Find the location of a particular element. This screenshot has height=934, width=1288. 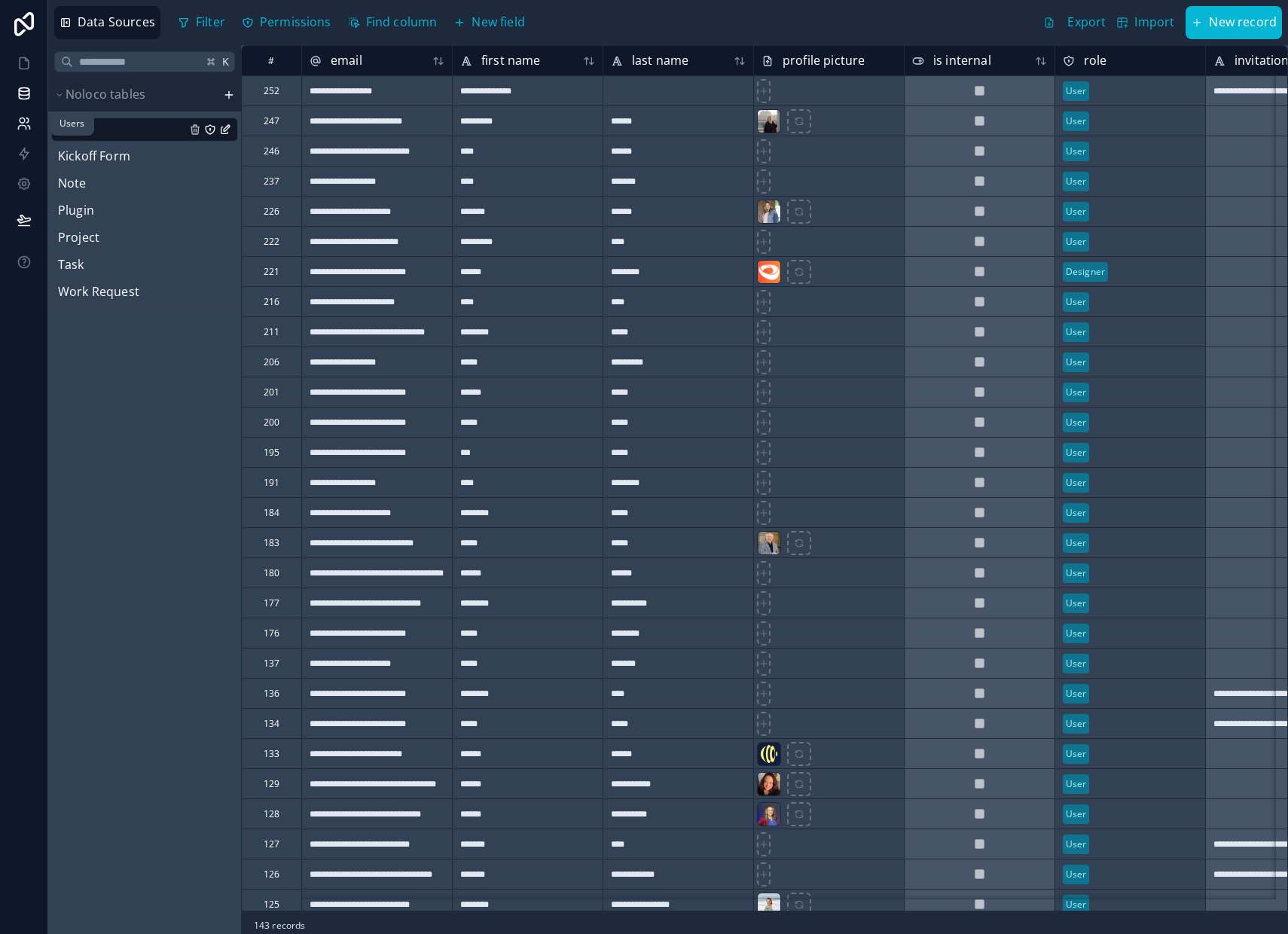

div: 176 is located at coordinates (271, 632).